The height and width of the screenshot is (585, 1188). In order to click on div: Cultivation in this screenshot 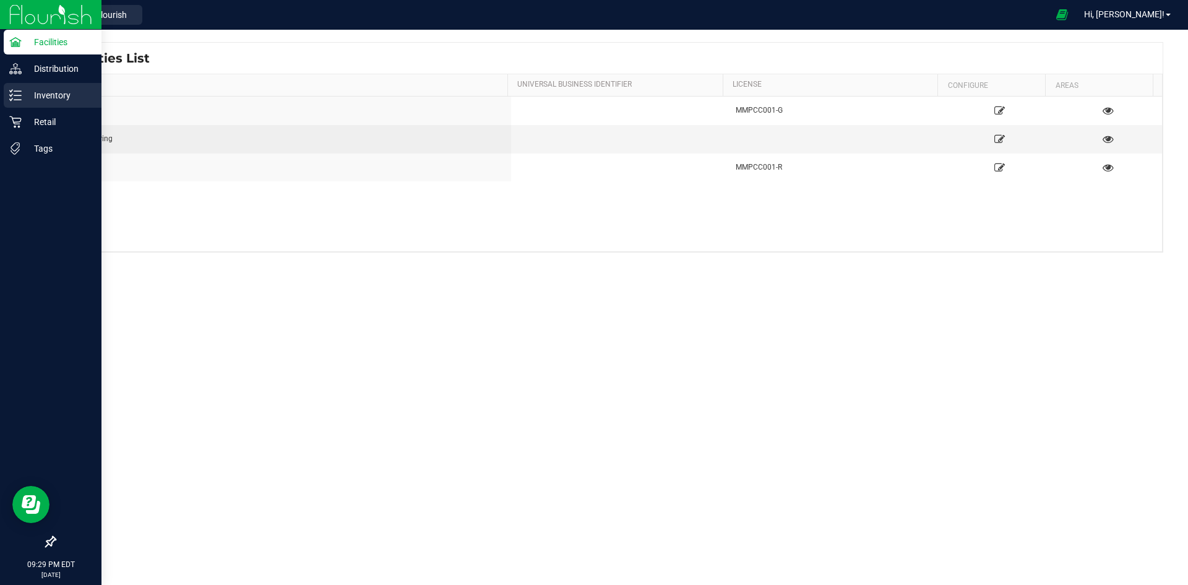, I will do `click(283, 110)`.